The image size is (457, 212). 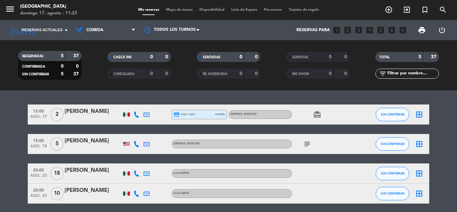 What do you see at coordinates (177, 114) in the screenshot?
I see `i: credit_card` at bounding box center [177, 114].